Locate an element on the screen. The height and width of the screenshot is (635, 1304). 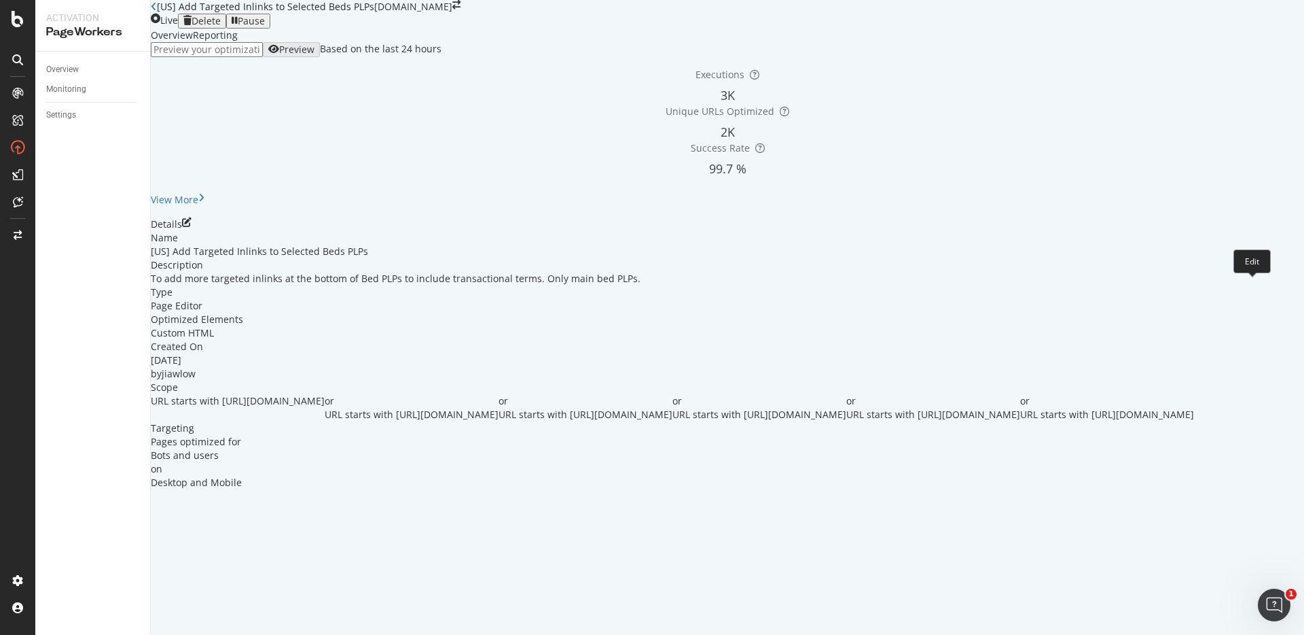
div: To add more targeted inlinks at the bottom of Bed PLPs to include transactional terms. Only main ... is located at coordinates (728, 279).